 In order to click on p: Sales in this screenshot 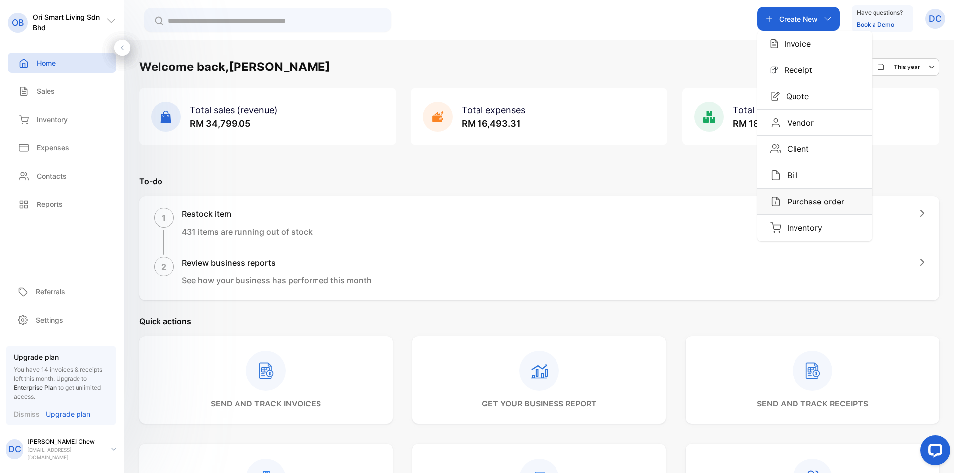, I will do `click(46, 91)`.